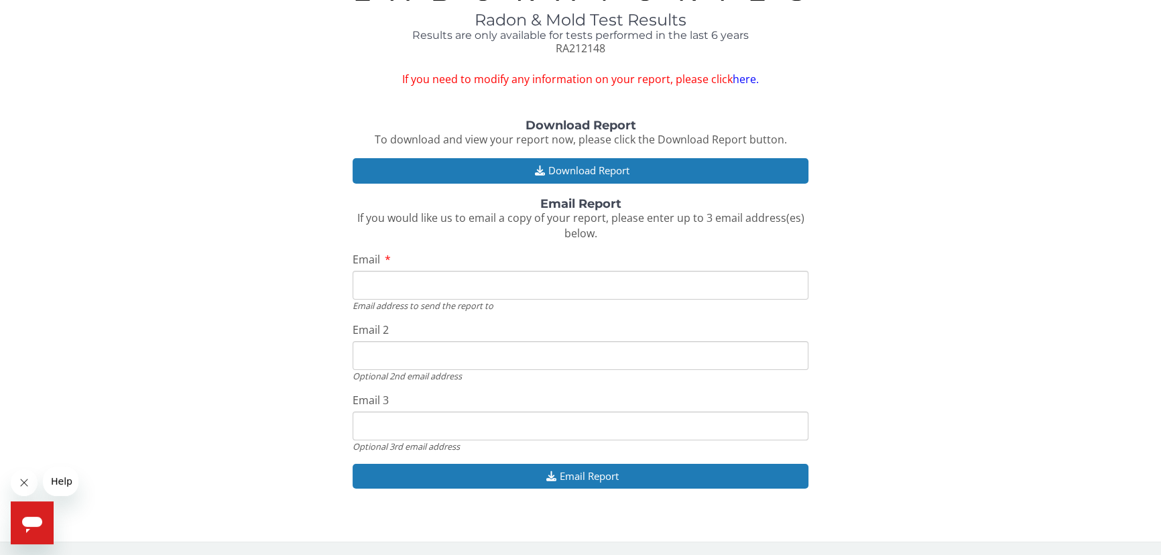 Image resolution: width=1161 pixels, height=555 pixels. What do you see at coordinates (746, 79) in the screenshot?
I see `a: here.` at bounding box center [746, 79].